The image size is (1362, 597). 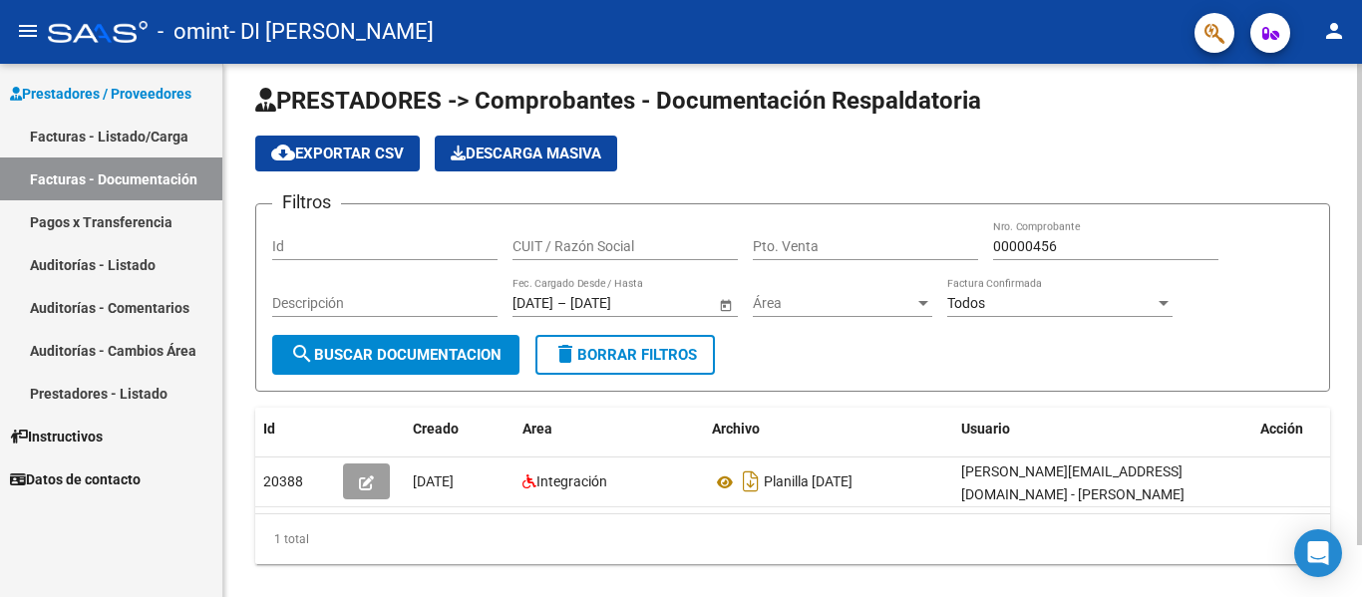 What do you see at coordinates (571, 481) in the screenshot?
I see `span: Integración` at bounding box center [571, 481].